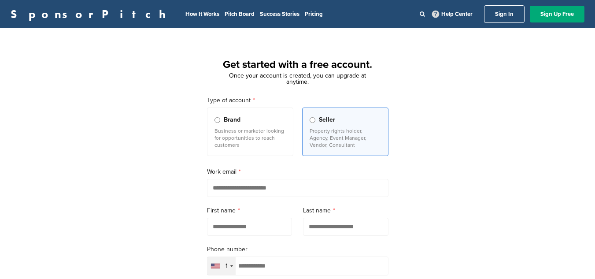 This screenshot has width=595, height=279. I want to click on a: SponsorPitch, so click(91, 14).